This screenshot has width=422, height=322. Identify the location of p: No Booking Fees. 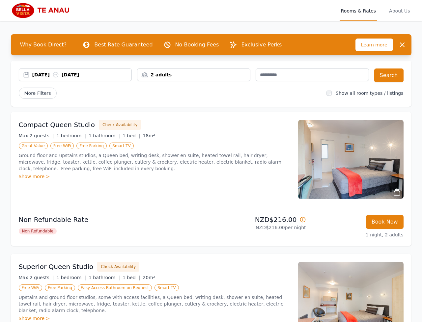
(197, 45).